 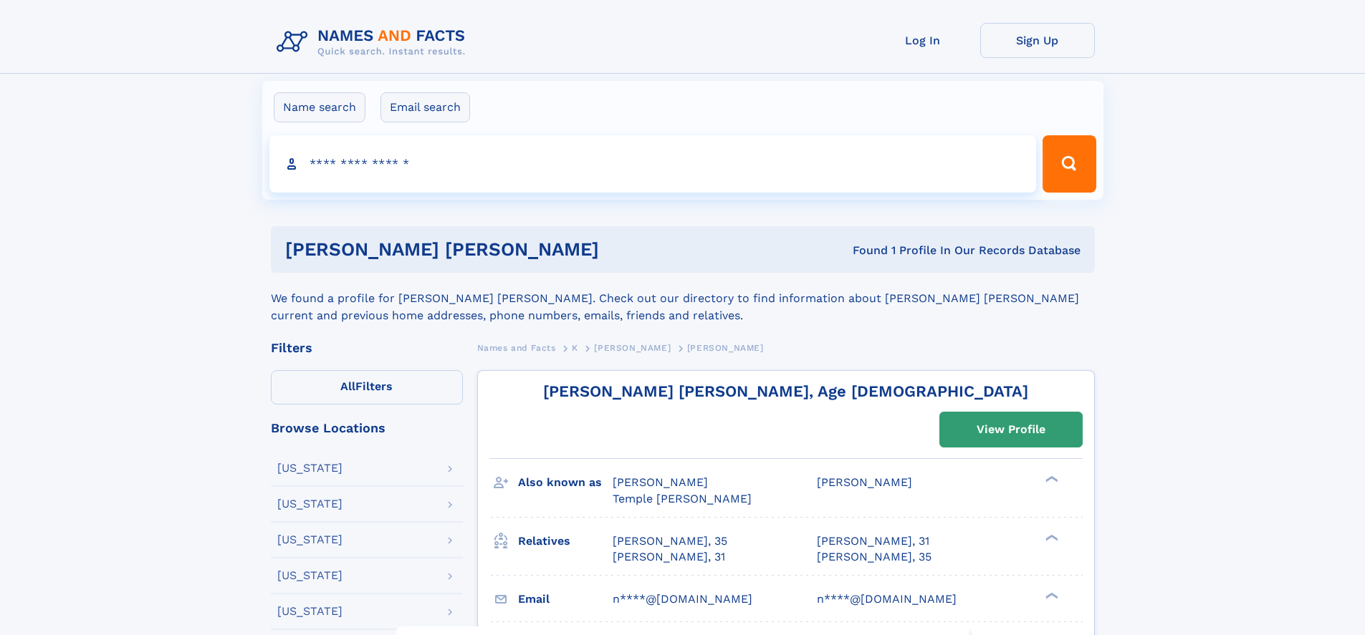 What do you see at coordinates (517, 347) in the screenshot?
I see `a: Names and Facts` at bounding box center [517, 347].